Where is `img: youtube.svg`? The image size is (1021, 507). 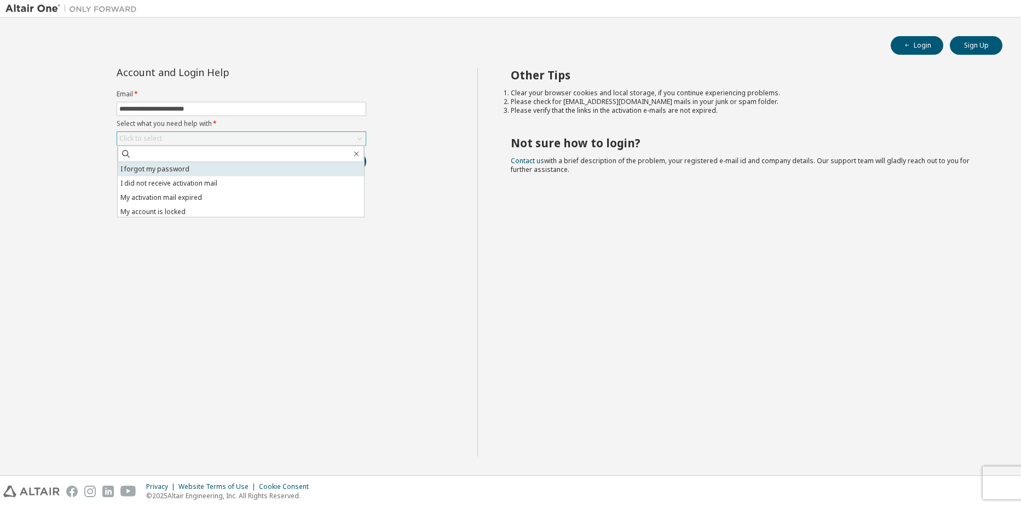 img: youtube.svg is located at coordinates (128, 491).